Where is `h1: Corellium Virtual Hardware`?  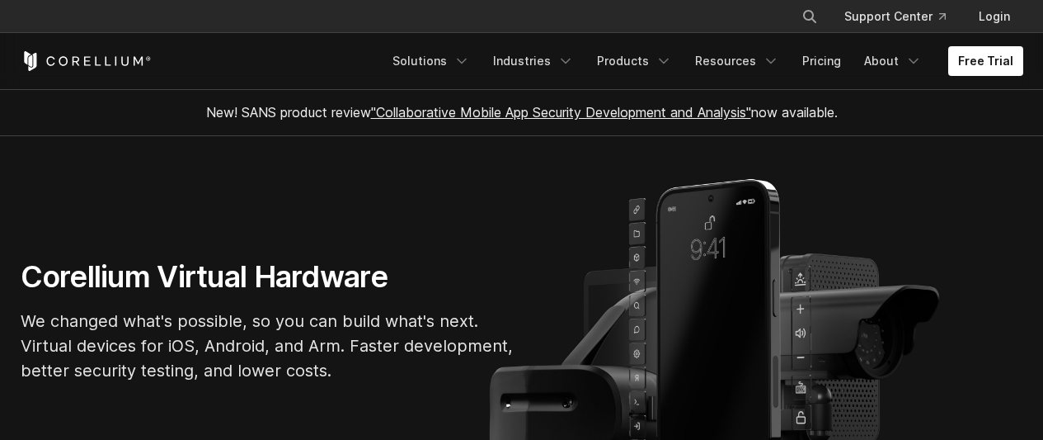
h1: Corellium Virtual Hardware is located at coordinates (268, 276).